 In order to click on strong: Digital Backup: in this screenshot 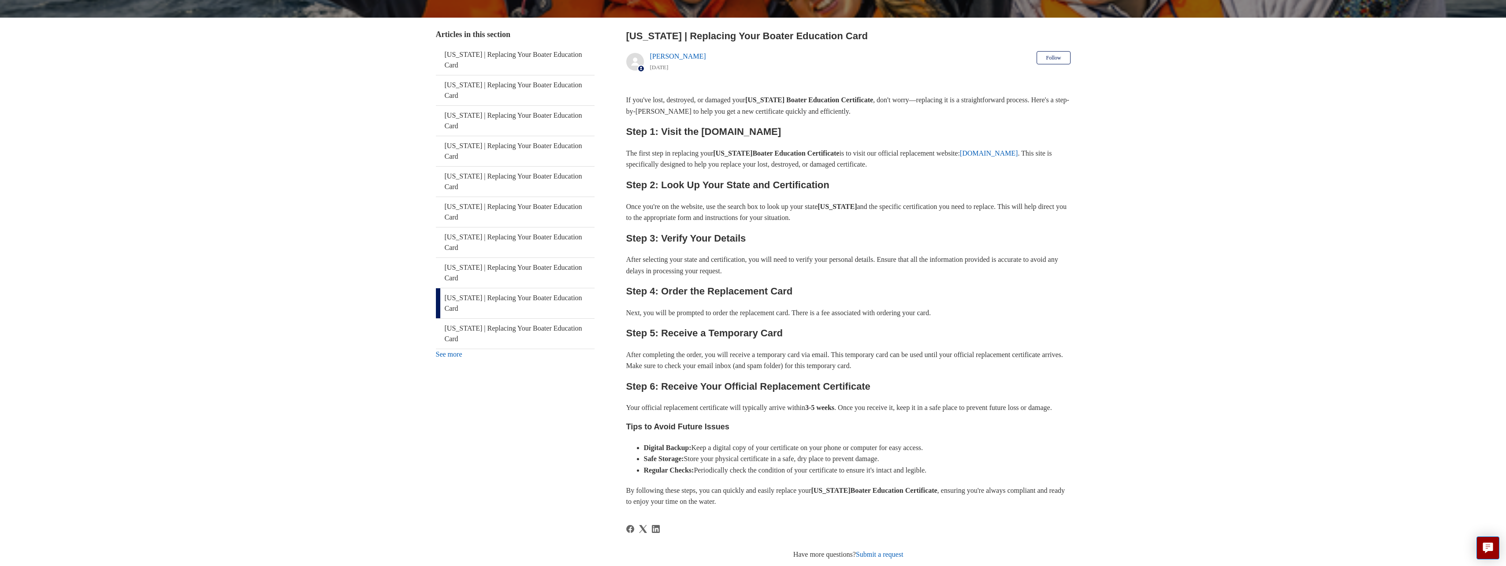, I will do `click(668, 447)`.